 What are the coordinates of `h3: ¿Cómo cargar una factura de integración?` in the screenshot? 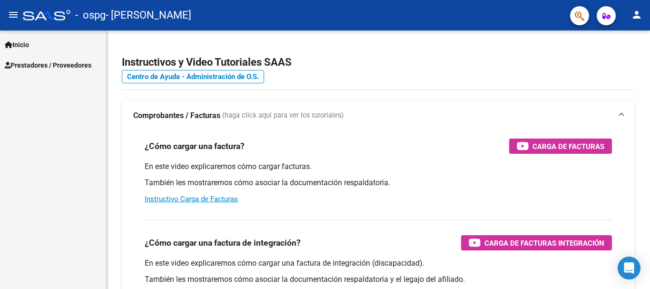 It's located at (223, 243).